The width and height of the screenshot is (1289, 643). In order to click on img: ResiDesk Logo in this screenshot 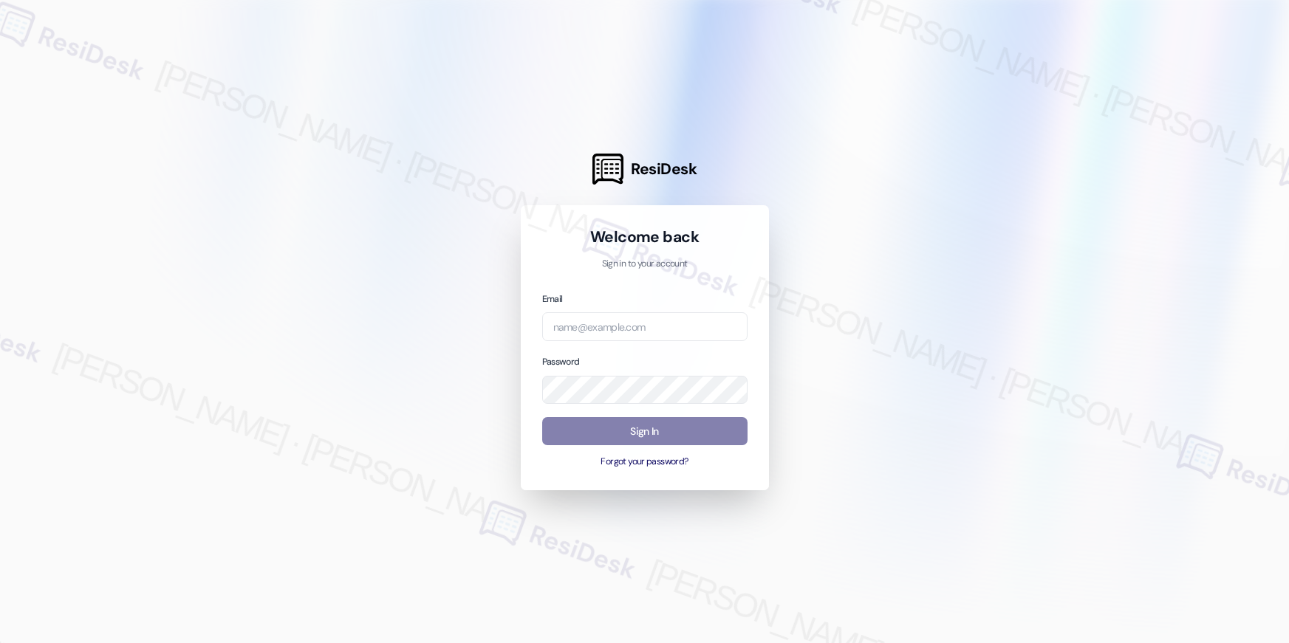, I will do `click(608, 169)`.